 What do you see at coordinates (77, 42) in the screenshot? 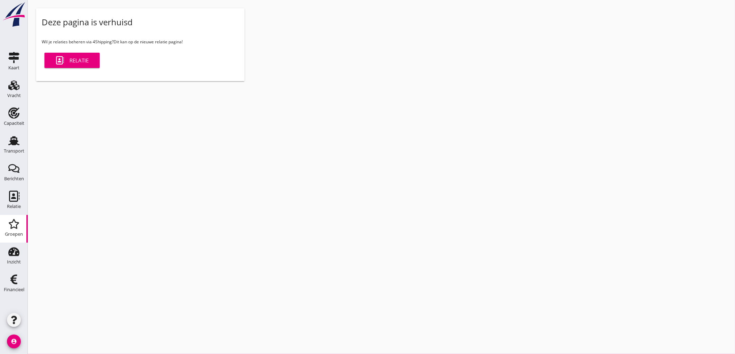
I see `span: Wil je relaties beheren via 4Shipping?` at bounding box center [77, 42].